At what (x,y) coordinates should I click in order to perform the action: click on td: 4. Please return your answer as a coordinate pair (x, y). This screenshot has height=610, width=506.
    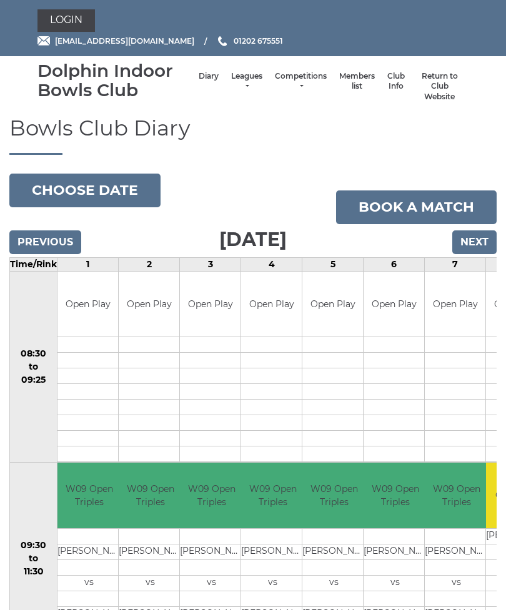
    Looking at the image, I should click on (272, 264).